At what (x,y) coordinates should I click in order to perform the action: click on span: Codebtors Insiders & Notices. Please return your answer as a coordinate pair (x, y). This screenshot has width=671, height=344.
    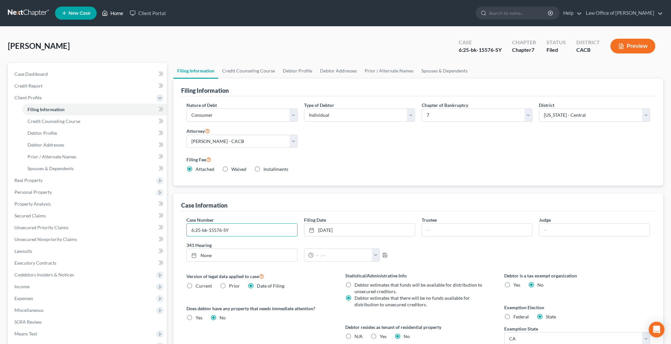
    Looking at the image, I should click on (44, 274).